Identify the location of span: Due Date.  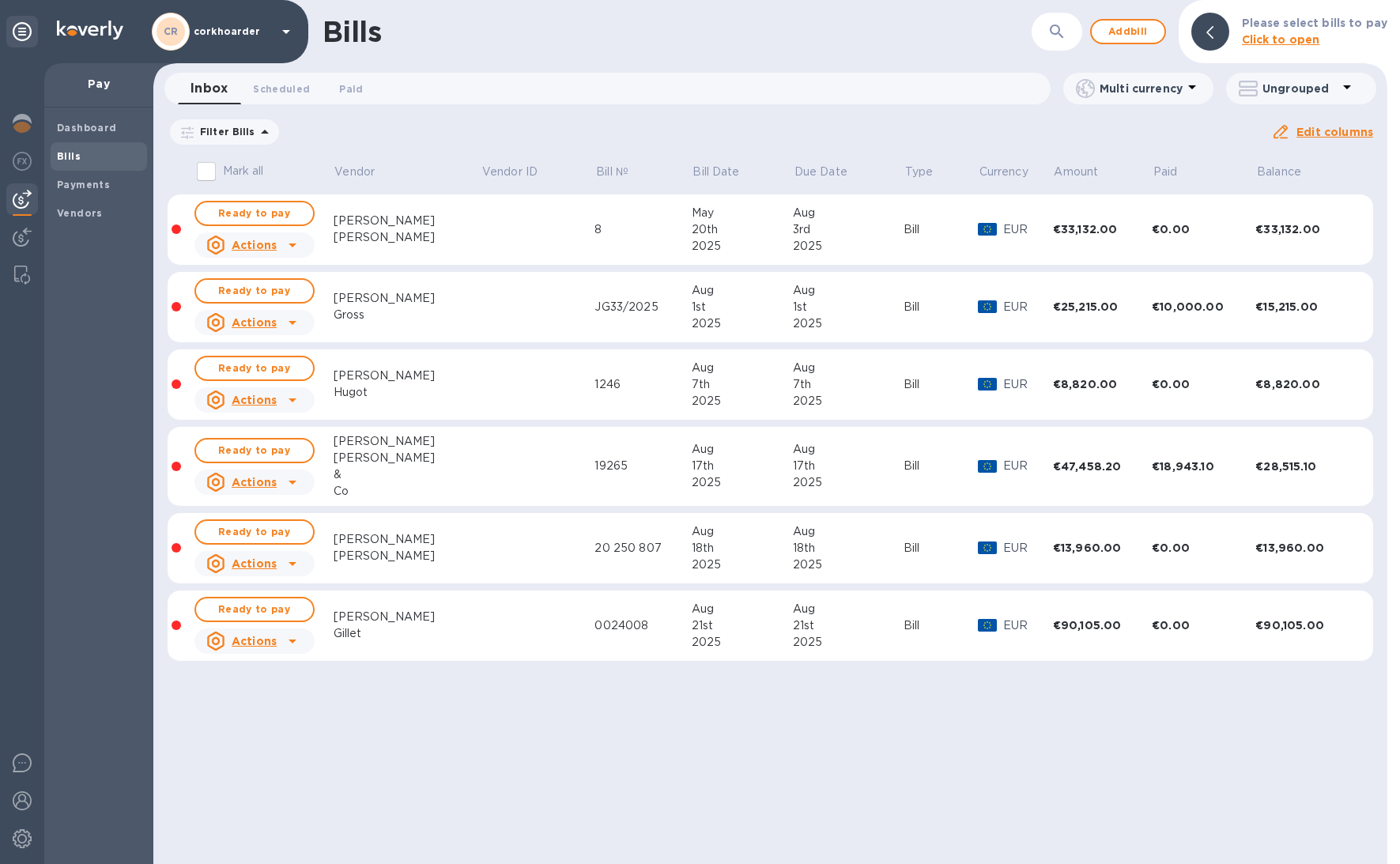
(831, 171).